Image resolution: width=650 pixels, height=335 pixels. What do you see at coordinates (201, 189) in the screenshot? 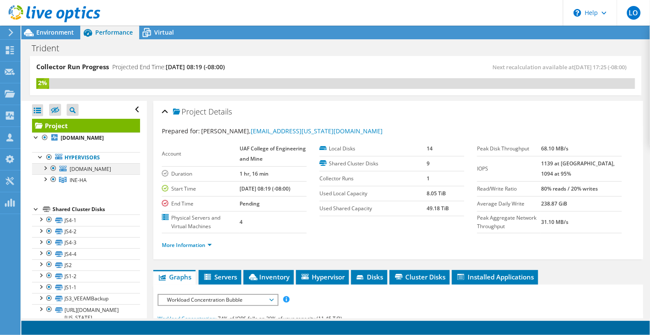
I see `label: Start Time` at bounding box center [201, 189].